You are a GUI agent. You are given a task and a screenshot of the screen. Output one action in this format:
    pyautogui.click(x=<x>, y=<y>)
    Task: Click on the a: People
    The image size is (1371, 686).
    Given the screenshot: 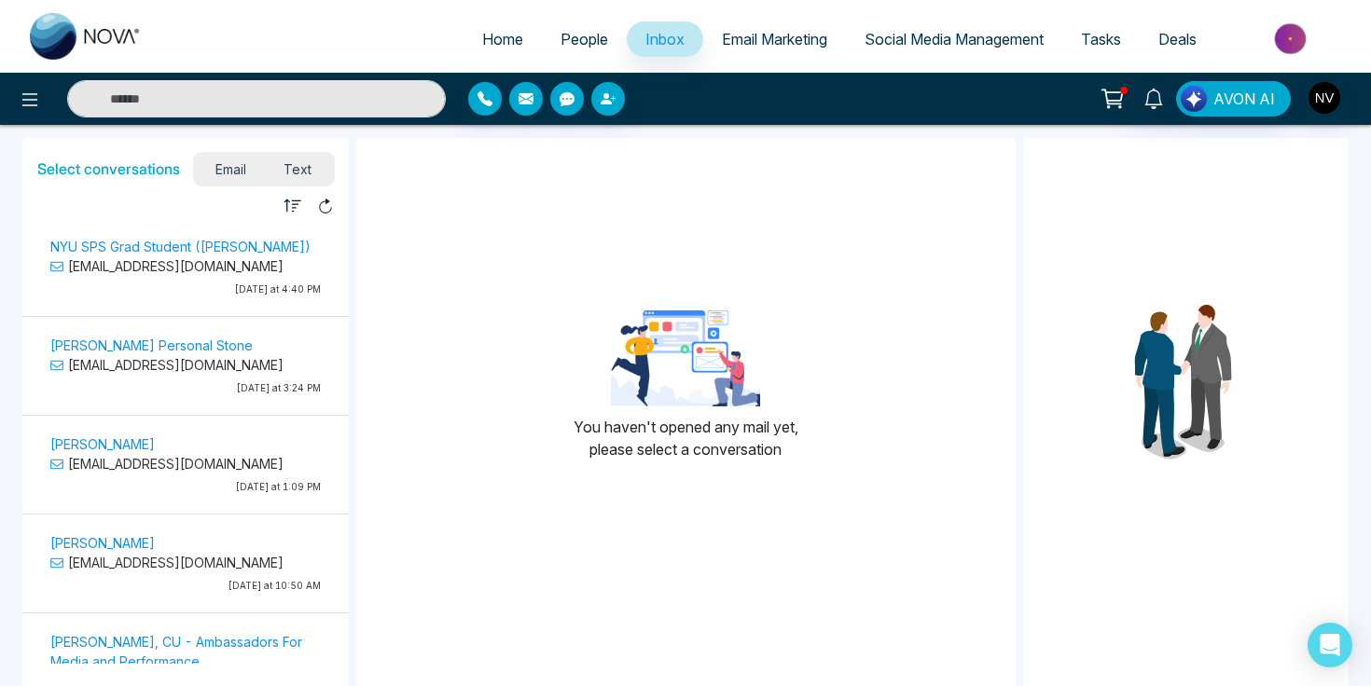 What is the action you would take?
    pyautogui.click(x=584, y=39)
    